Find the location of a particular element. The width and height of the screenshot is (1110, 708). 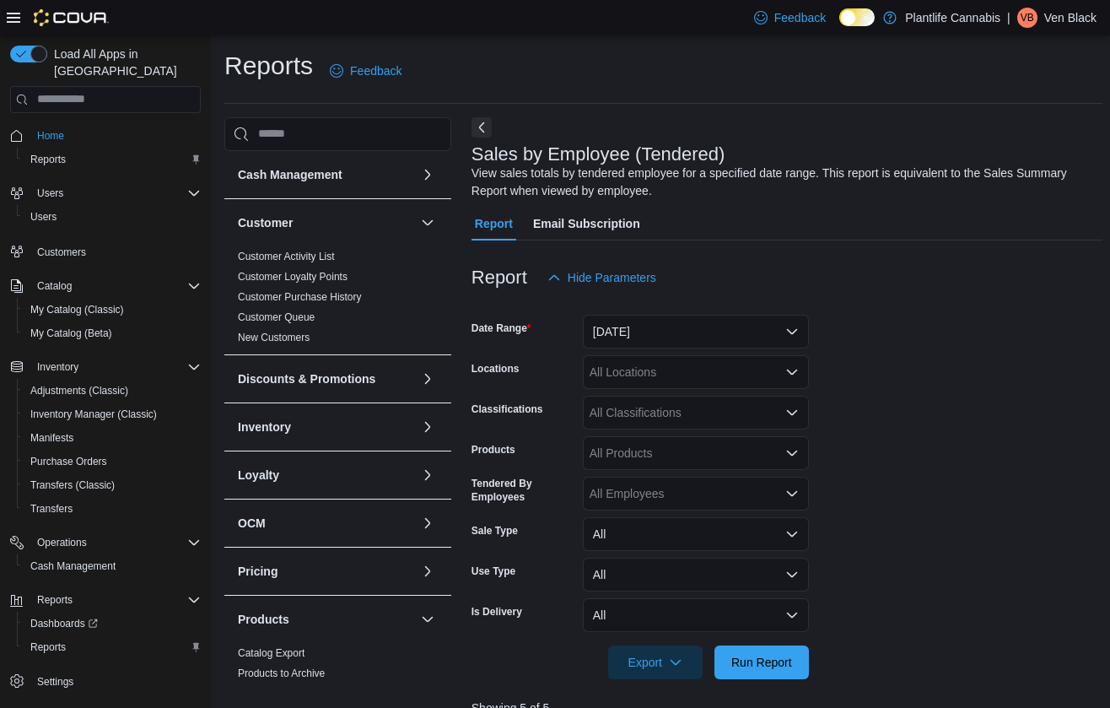

button: Loyalty is located at coordinates (428, 475).